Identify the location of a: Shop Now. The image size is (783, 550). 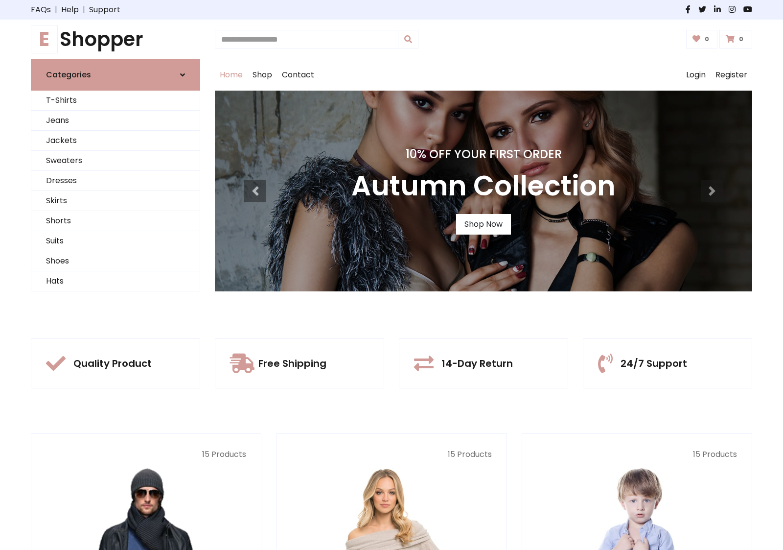
(483, 224).